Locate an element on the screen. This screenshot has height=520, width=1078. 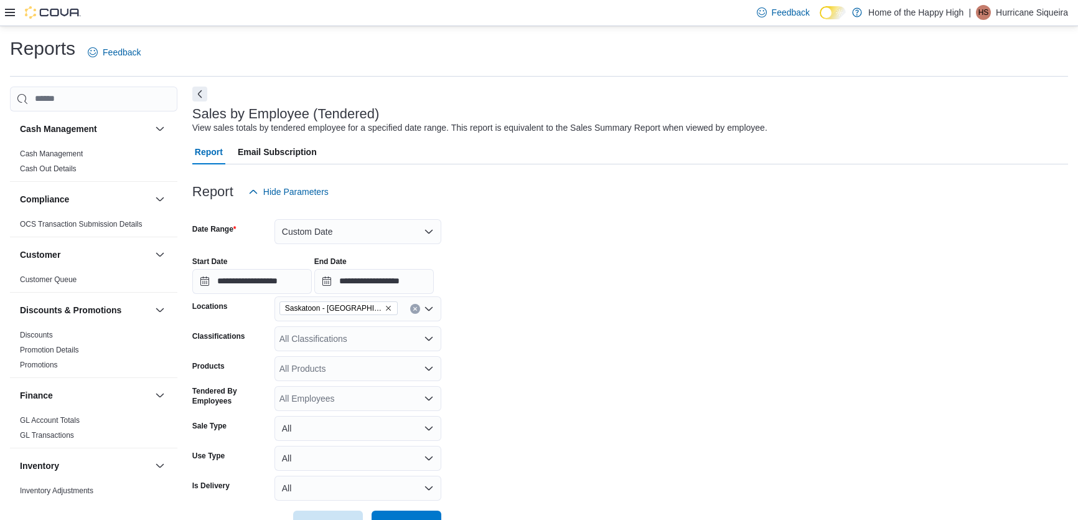
div: Hurricane Siqueira is located at coordinates (983, 12).